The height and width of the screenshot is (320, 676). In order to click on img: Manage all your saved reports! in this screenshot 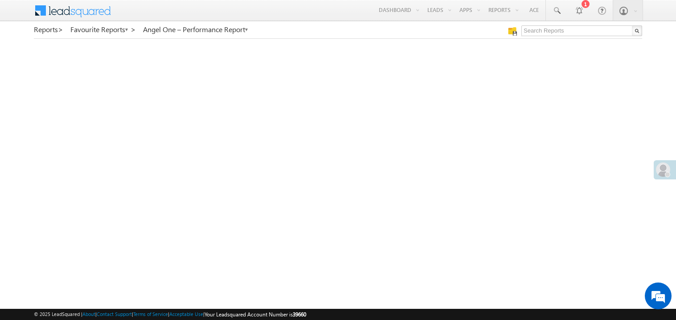, I will do `click(513, 31)`.